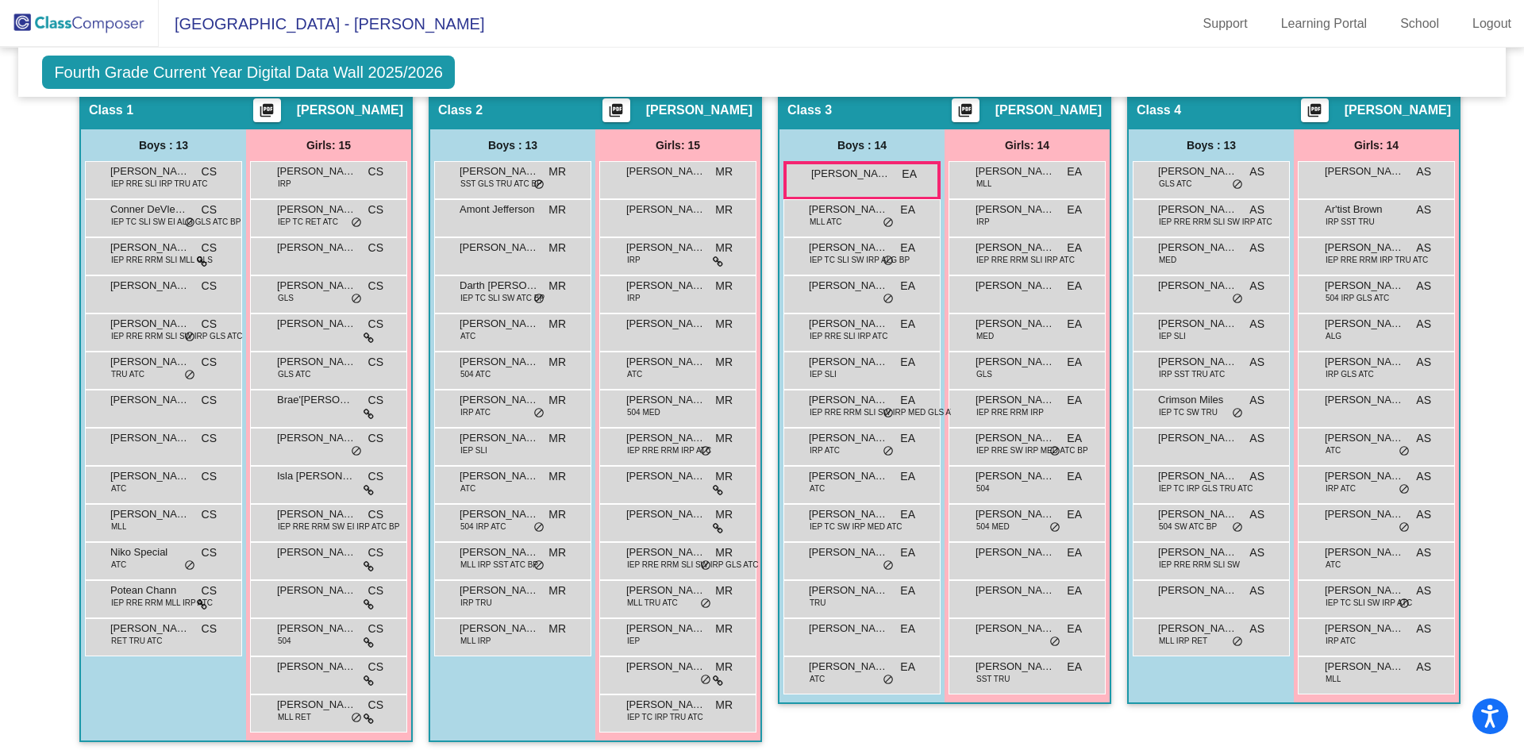 This screenshot has width=1524, height=750. I want to click on span: GLS, so click(984, 374).